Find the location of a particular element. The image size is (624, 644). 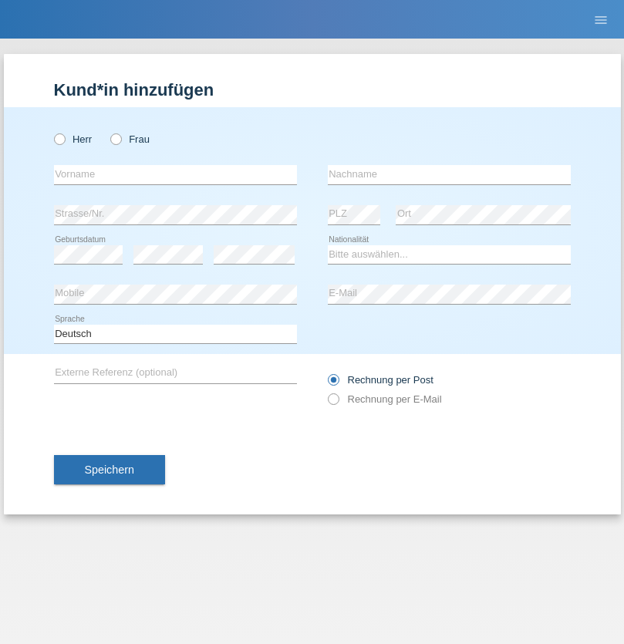

input: Herr is located at coordinates (59, 138).